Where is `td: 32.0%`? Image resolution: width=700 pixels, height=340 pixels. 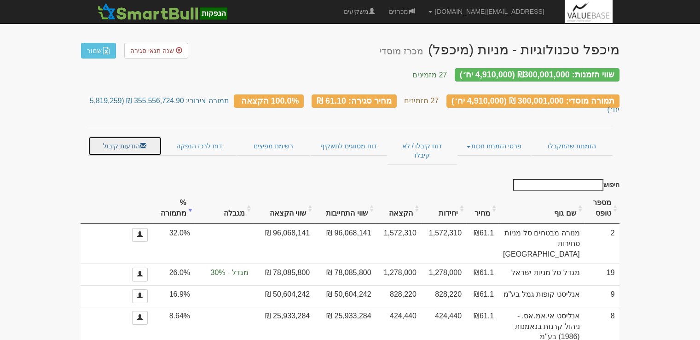
td: 32.0% is located at coordinates (174, 244).